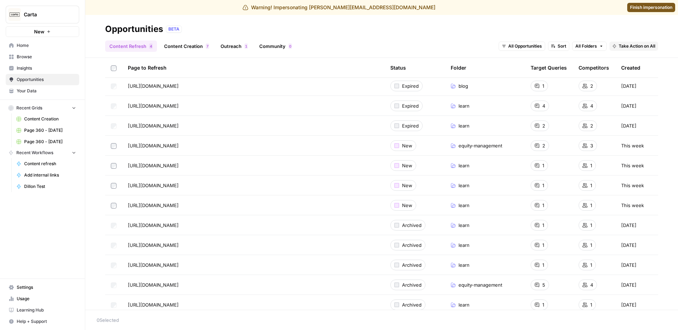 The width and height of the screenshot is (678, 330). I want to click on span: Usage, so click(46, 299).